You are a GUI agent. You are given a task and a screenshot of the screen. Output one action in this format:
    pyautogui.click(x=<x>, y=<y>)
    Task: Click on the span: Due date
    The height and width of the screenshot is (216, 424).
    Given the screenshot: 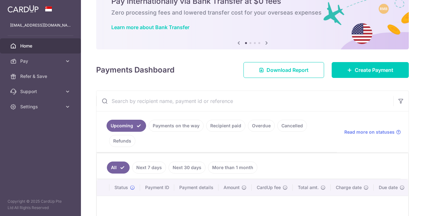 What is the action you would take?
    pyautogui.click(x=388, y=187)
    